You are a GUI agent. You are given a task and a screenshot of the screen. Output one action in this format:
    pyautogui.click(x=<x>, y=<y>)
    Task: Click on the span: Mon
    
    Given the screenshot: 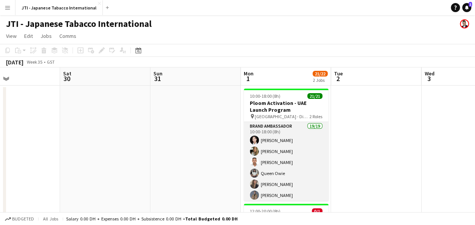 What is the action you would take?
    pyautogui.click(x=249, y=73)
    